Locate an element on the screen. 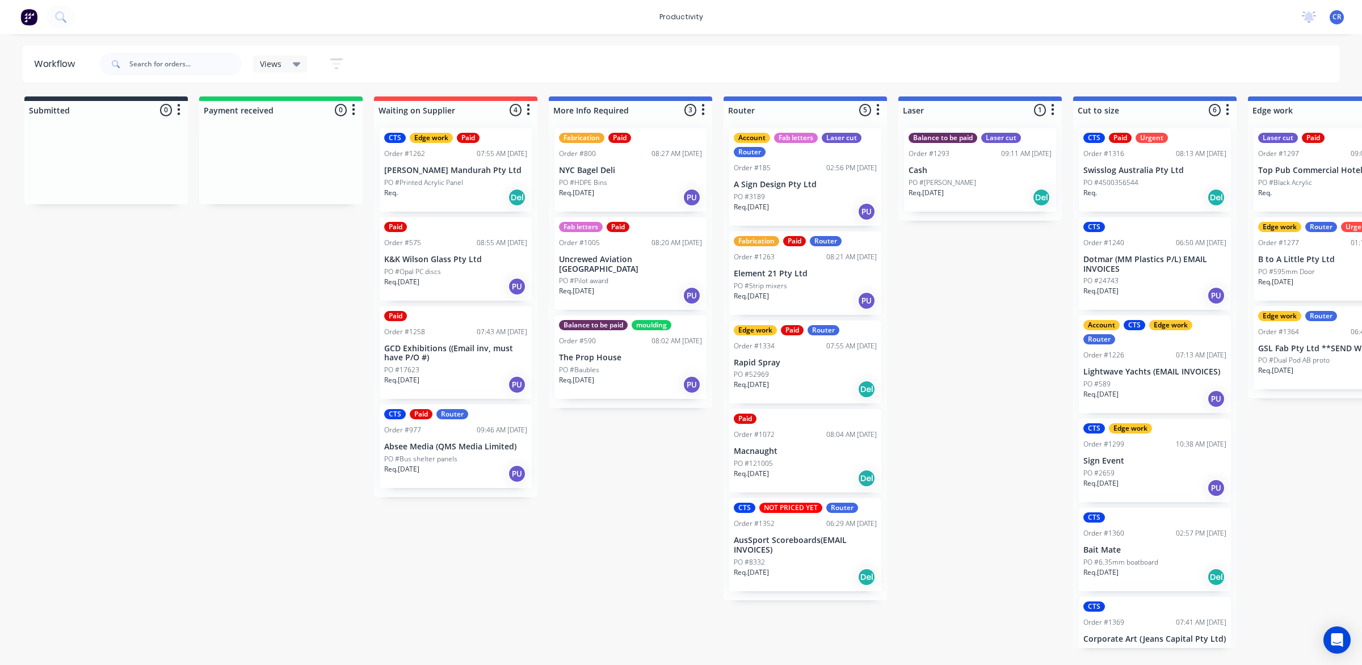 Image resolution: width=1362 pixels, height=665 pixels. div: Order #1369 is located at coordinates (1104, 622).